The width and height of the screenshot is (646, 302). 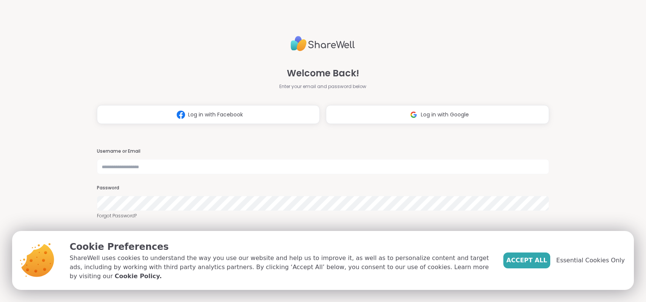 I want to click on span: Accept All, so click(x=526, y=261).